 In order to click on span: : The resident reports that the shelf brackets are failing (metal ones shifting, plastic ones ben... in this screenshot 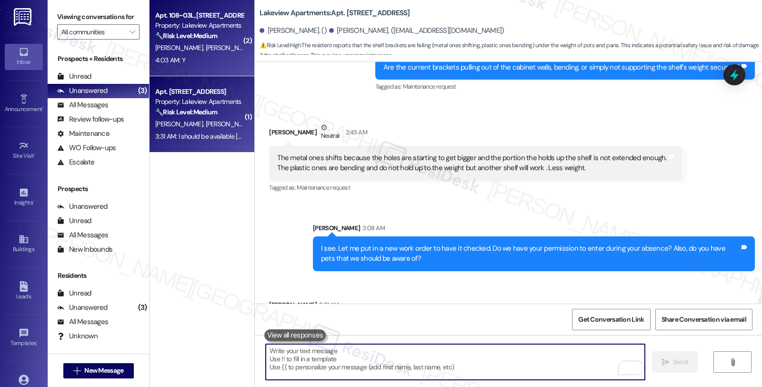, I will do `click(511, 50)`.